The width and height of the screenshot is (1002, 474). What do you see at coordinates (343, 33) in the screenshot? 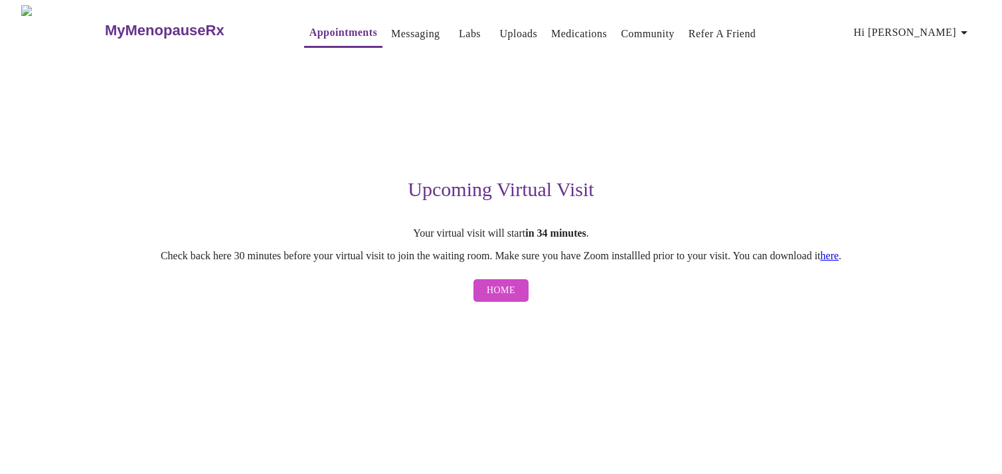
I see `button: Appointments` at bounding box center [343, 33].